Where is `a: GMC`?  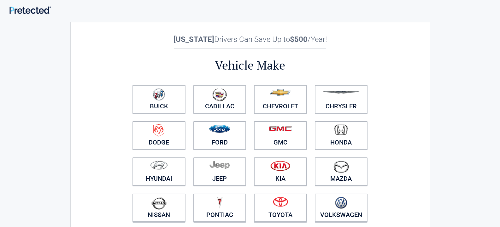
a: GMC is located at coordinates (280, 136).